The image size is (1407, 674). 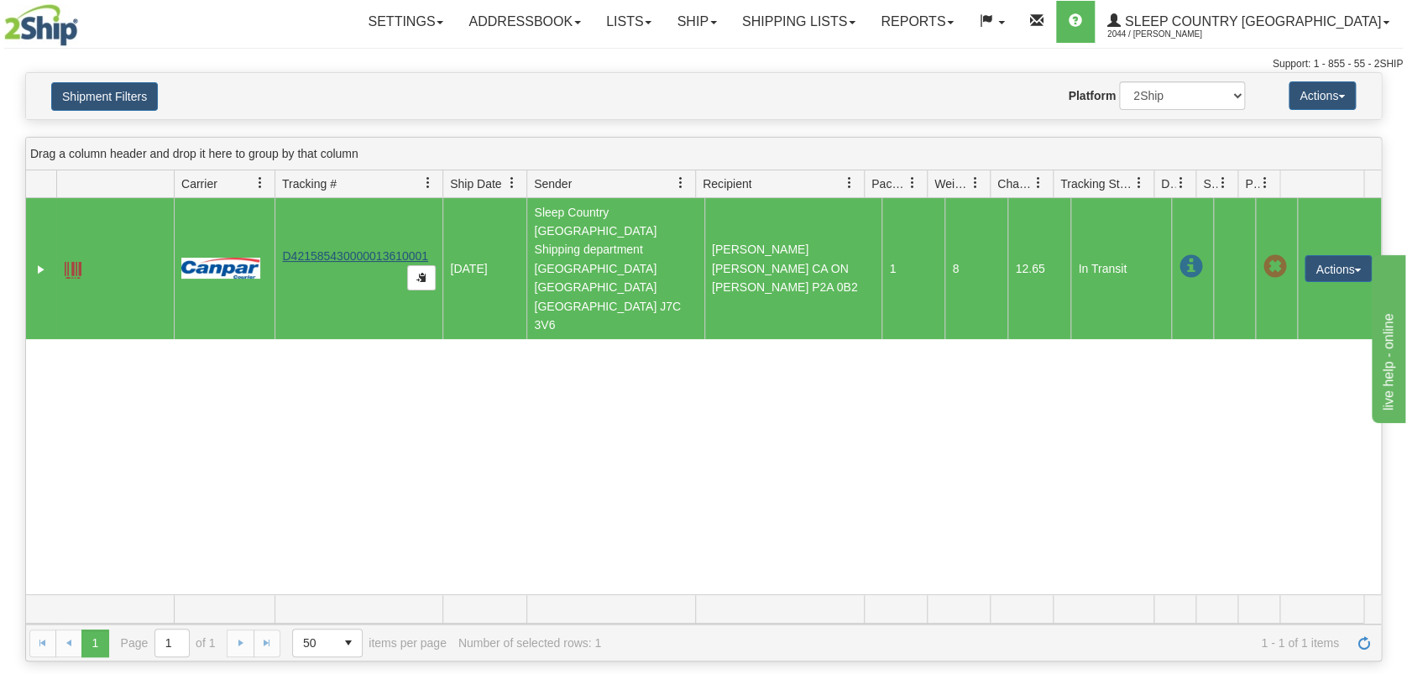 I want to click on span: Shipment Issues, so click(x=1210, y=184).